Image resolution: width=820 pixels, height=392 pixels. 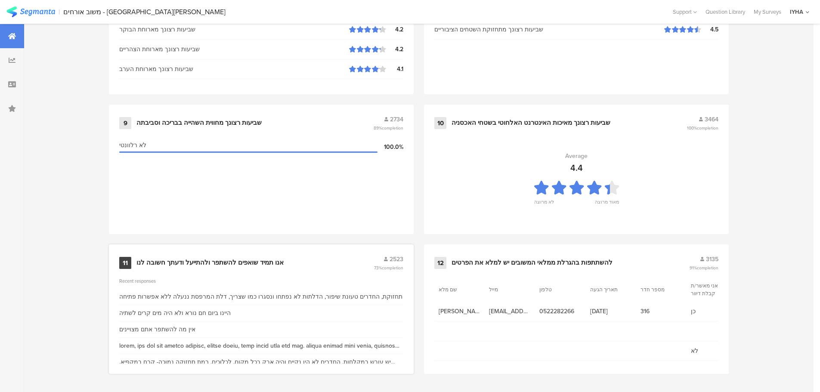 What do you see at coordinates (441, 123) in the screenshot?
I see `div: 10` at bounding box center [441, 123].